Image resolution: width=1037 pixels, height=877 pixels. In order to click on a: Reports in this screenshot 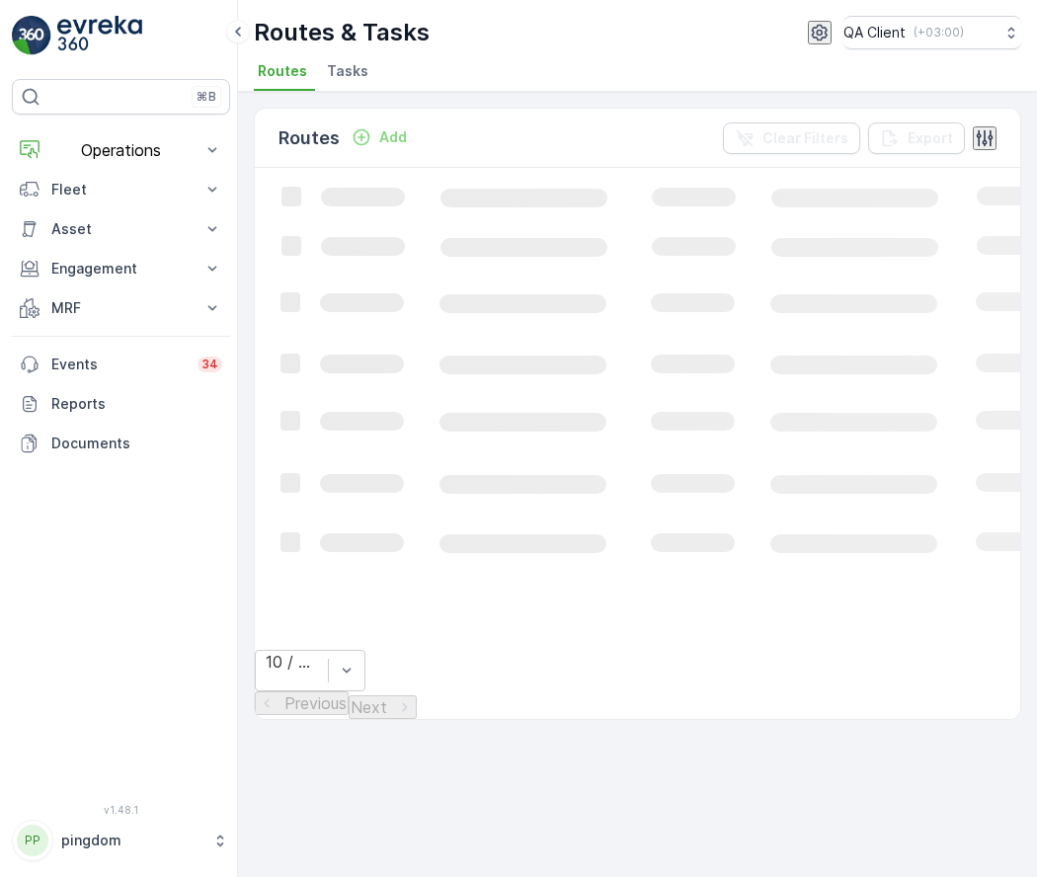, I will do `click(120, 404)`.